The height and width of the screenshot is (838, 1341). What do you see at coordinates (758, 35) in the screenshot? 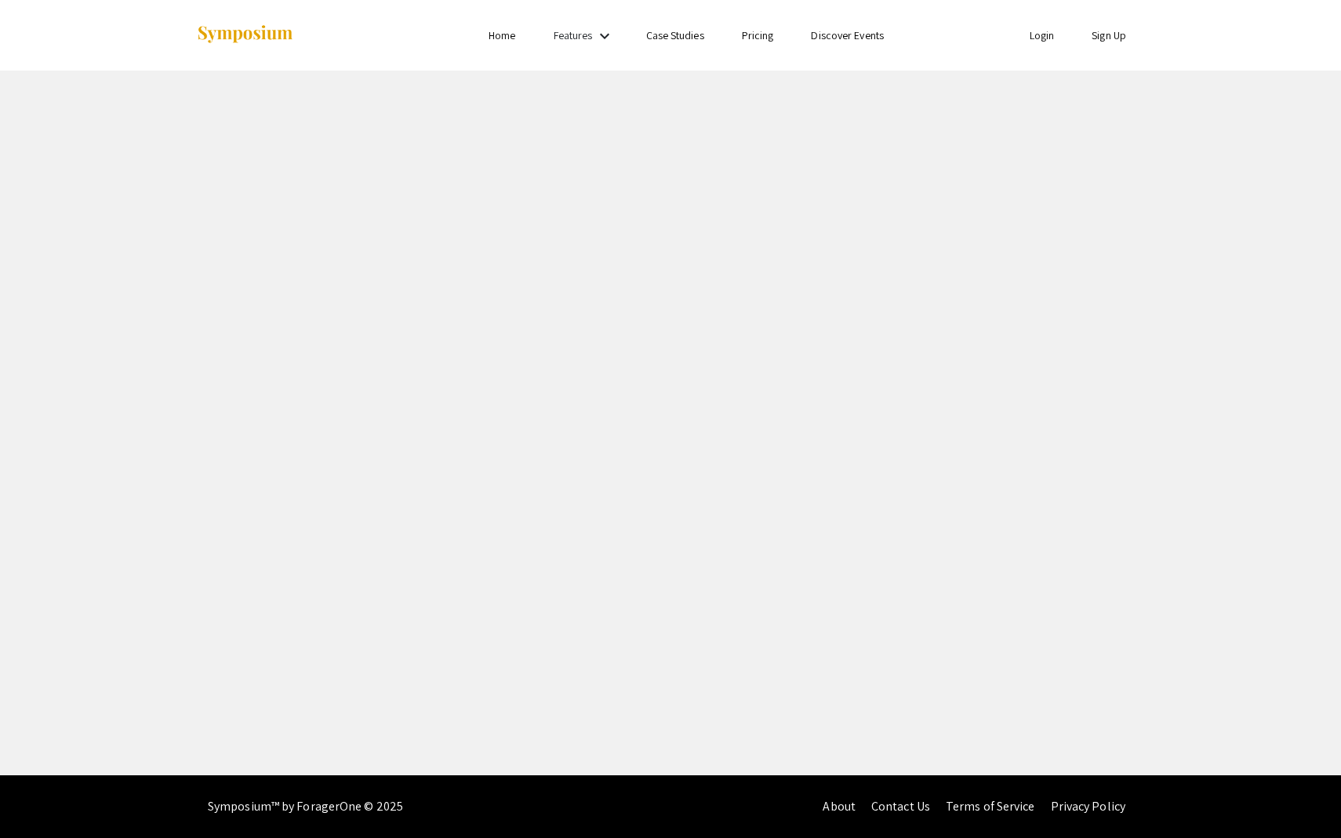
I see `a: Pricing` at bounding box center [758, 35].